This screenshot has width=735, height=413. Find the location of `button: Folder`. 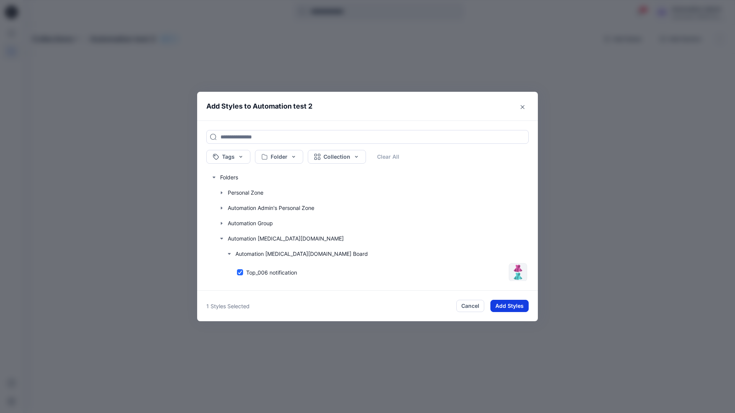

button: Folder is located at coordinates (279, 157).